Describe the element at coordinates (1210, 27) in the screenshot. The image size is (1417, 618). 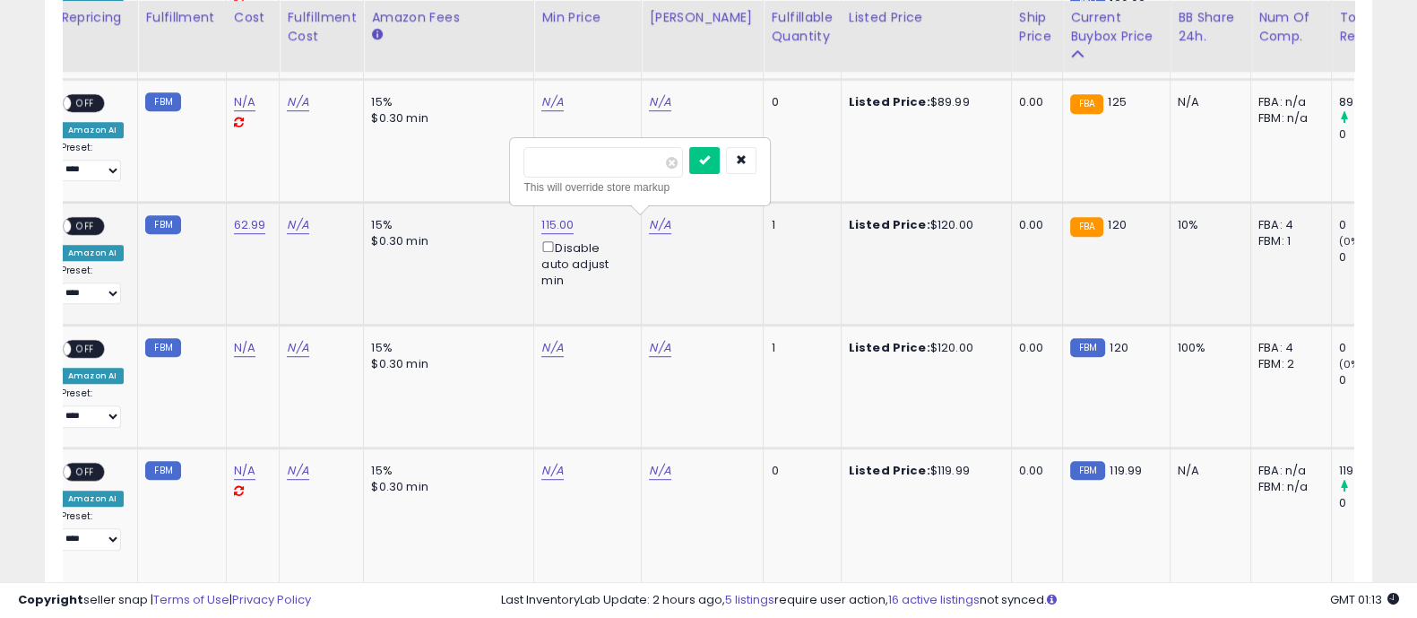
I see `div: BB Share 24h.` at that location.